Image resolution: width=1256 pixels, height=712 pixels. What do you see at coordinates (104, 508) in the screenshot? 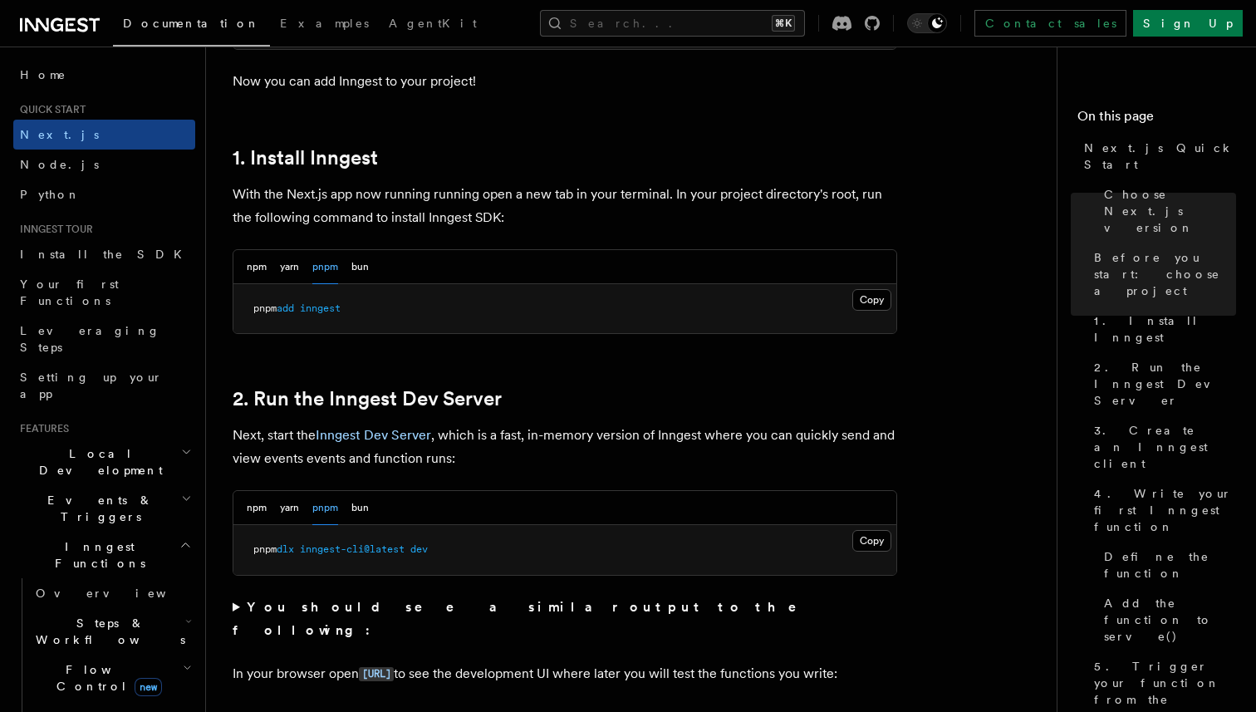
I see `button: Events & Triggers` at bounding box center [104, 508].